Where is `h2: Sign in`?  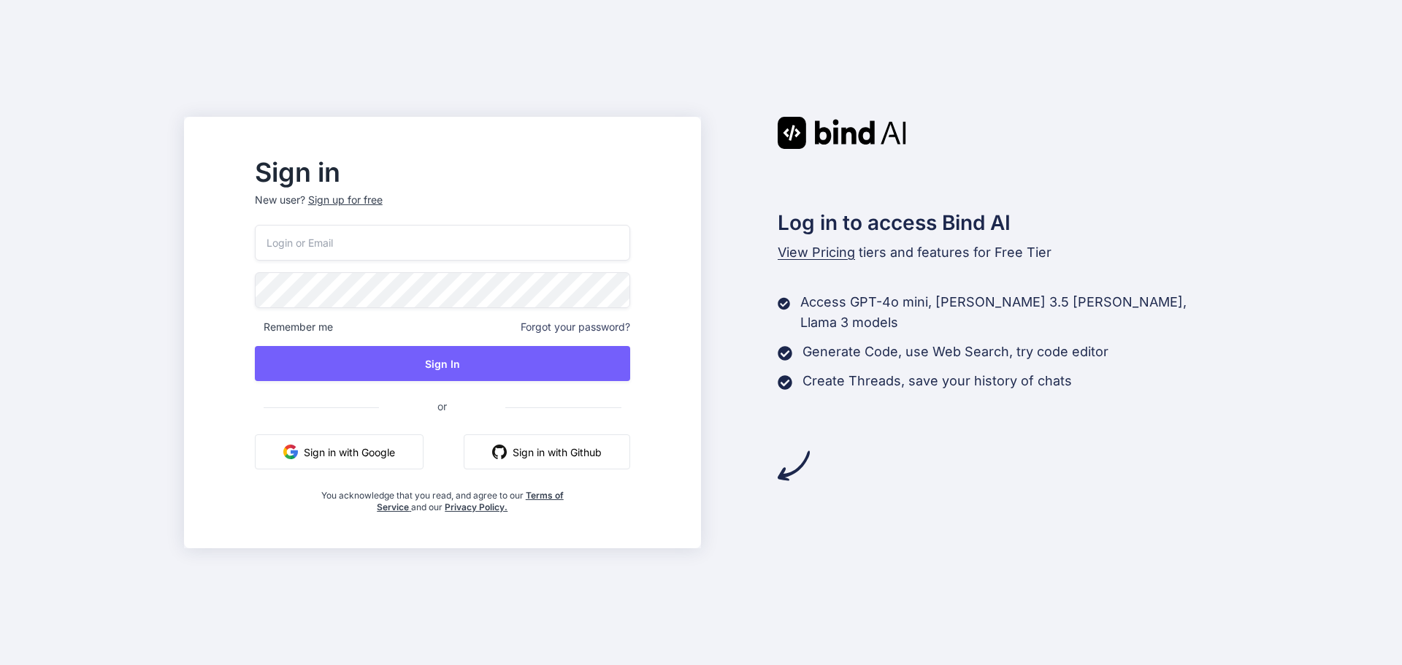 h2: Sign in is located at coordinates (443, 172).